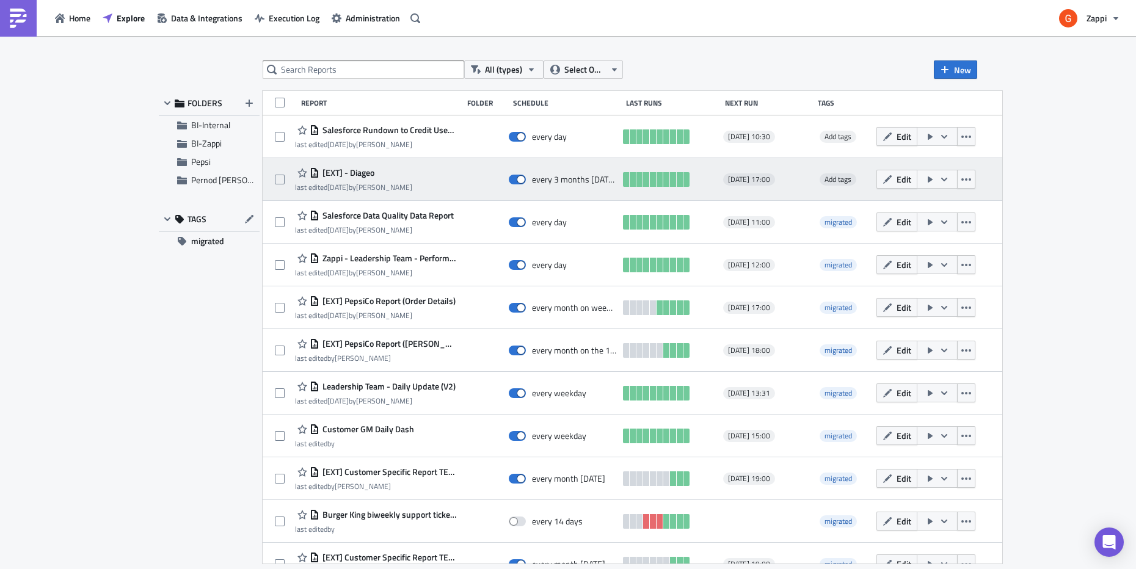 The height and width of the screenshot is (569, 1136). Describe the element at coordinates (209, 241) in the screenshot. I see `button: migrated` at that location.